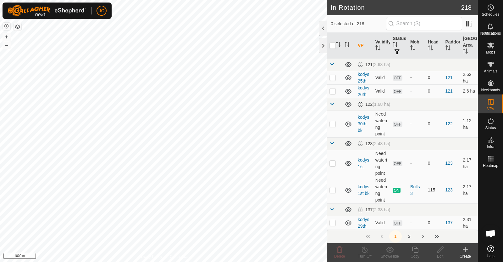 This screenshot has height=262, width=503. Describe the element at coordinates (469, 124) in the screenshot. I see `td: 1.12 ha` at that location.